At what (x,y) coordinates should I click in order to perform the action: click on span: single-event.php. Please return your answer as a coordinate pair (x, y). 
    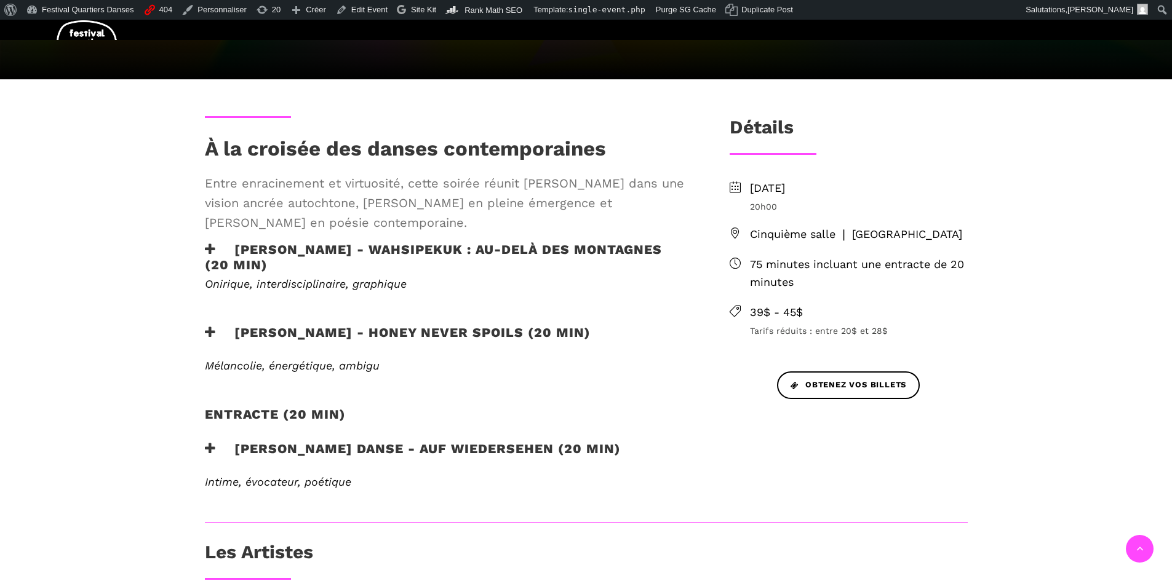
    Looking at the image, I should click on (606, 9).